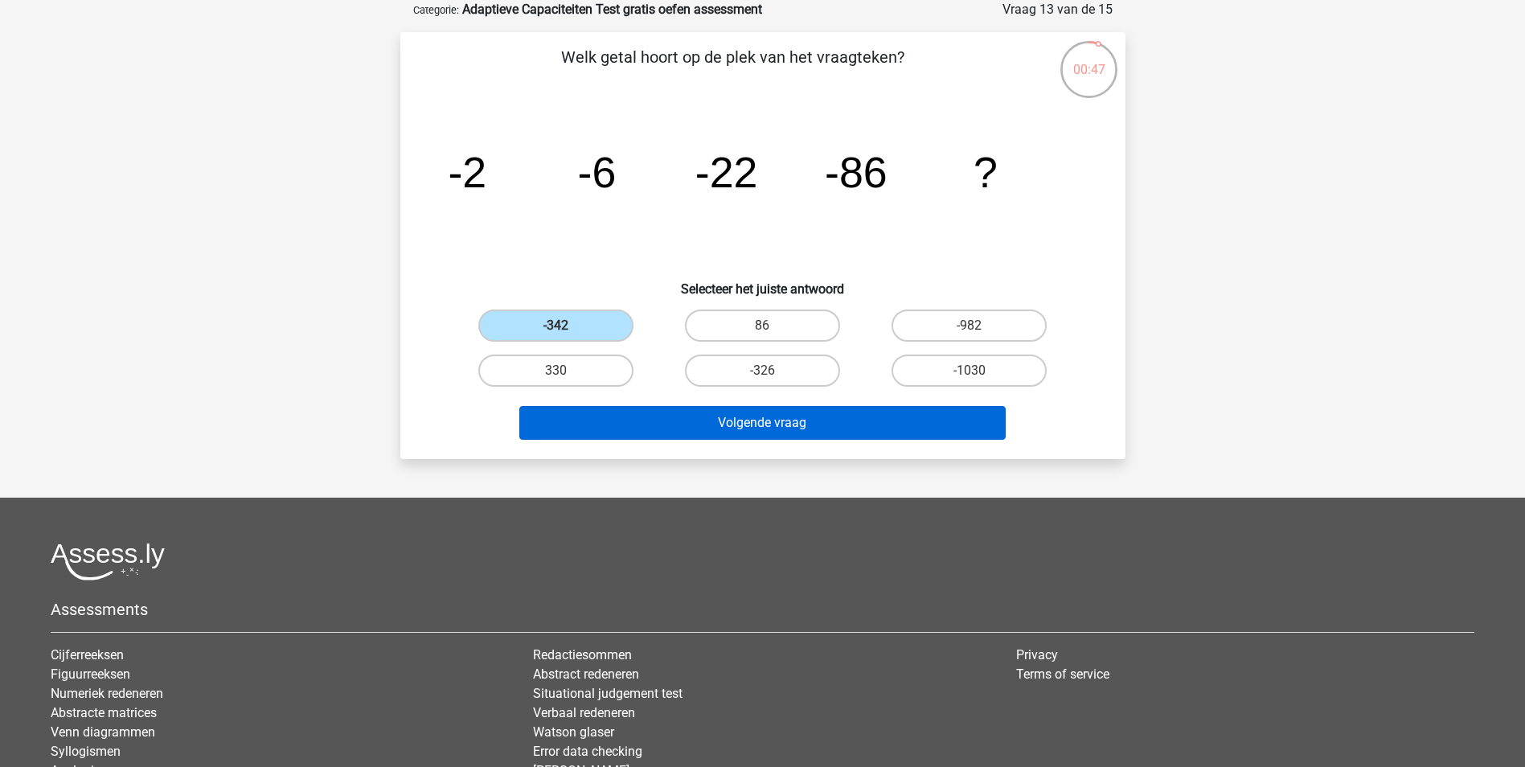  What do you see at coordinates (762, 423) in the screenshot?
I see `button: Volgende vraag` at bounding box center [762, 423].